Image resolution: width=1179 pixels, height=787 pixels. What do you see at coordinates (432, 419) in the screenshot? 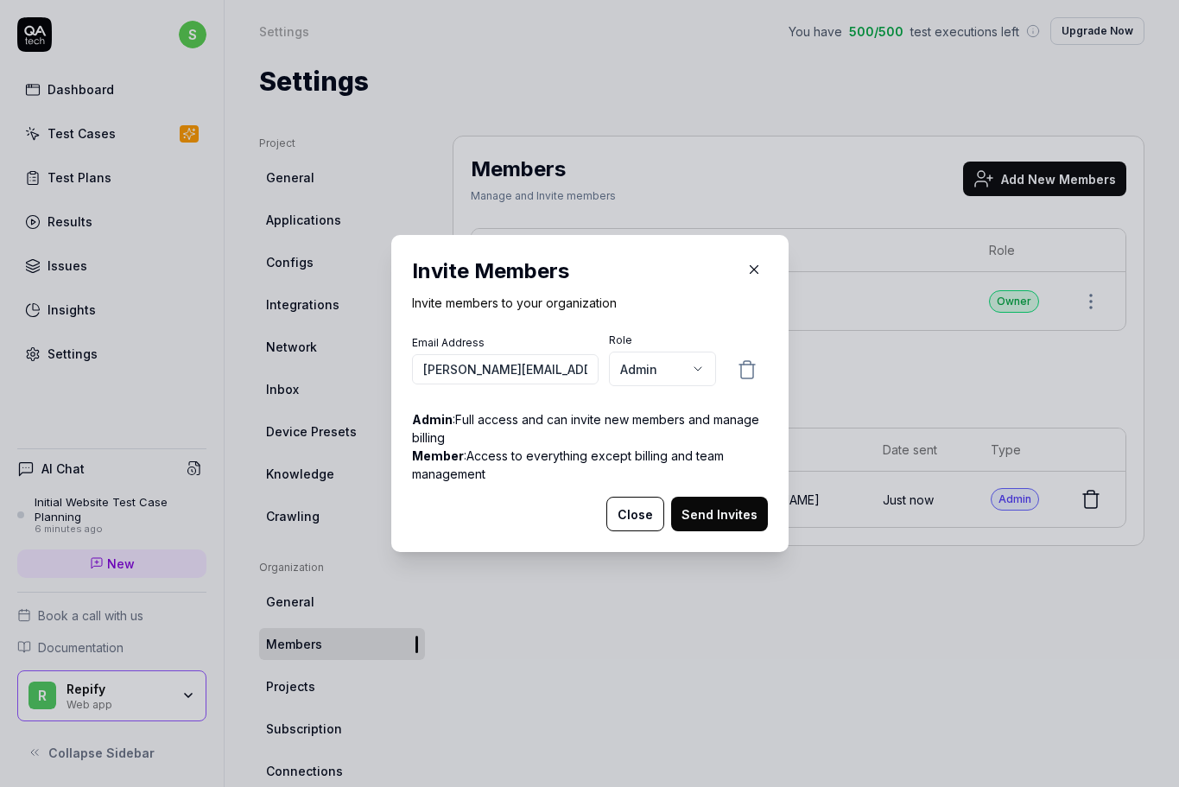
I see `strong: Admin` at bounding box center [432, 419].